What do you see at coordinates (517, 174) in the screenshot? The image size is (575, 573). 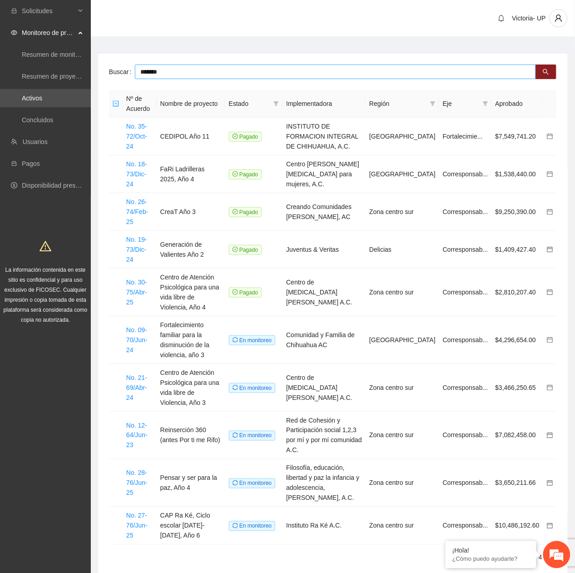 I see `td: $1,538,440.00` at bounding box center [517, 174].